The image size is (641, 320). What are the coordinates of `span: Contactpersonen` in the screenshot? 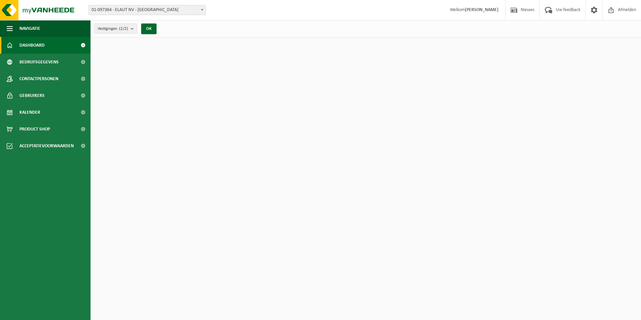 It's located at (39, 79).